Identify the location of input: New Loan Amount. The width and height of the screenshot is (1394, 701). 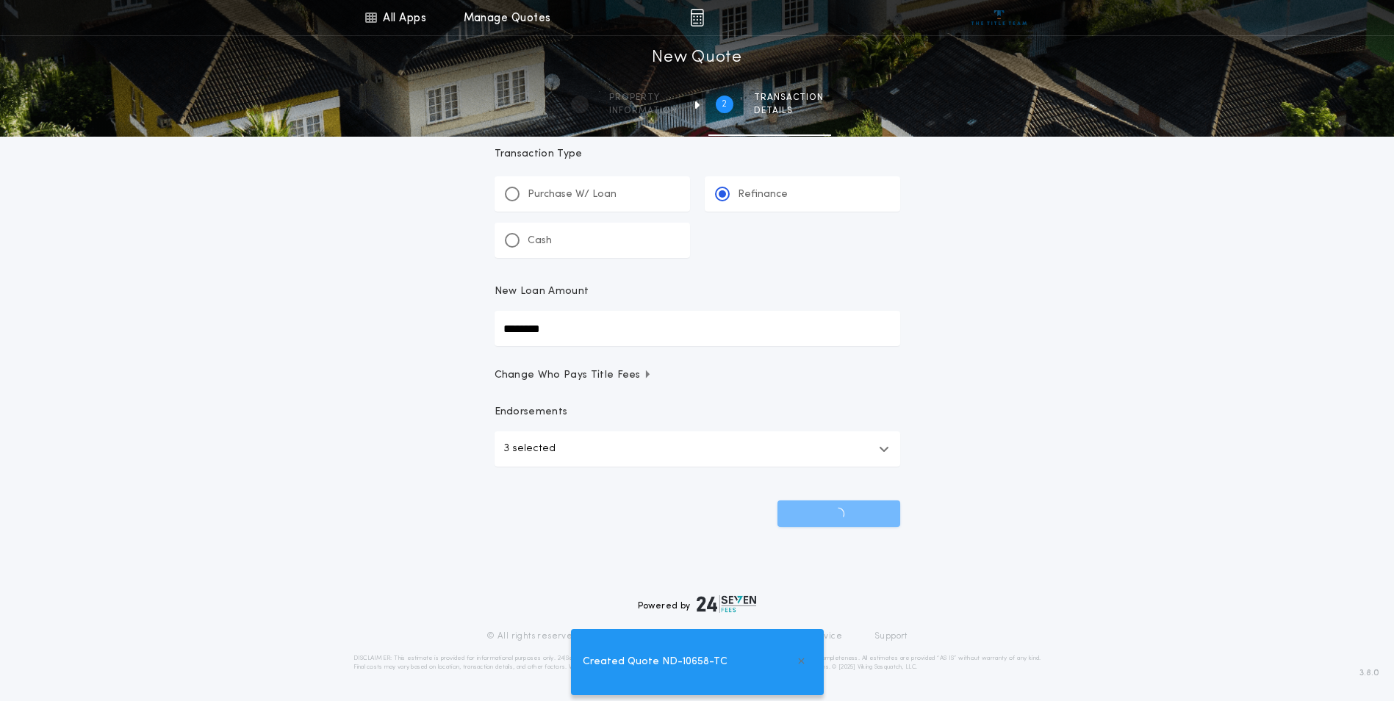
(698, 329).